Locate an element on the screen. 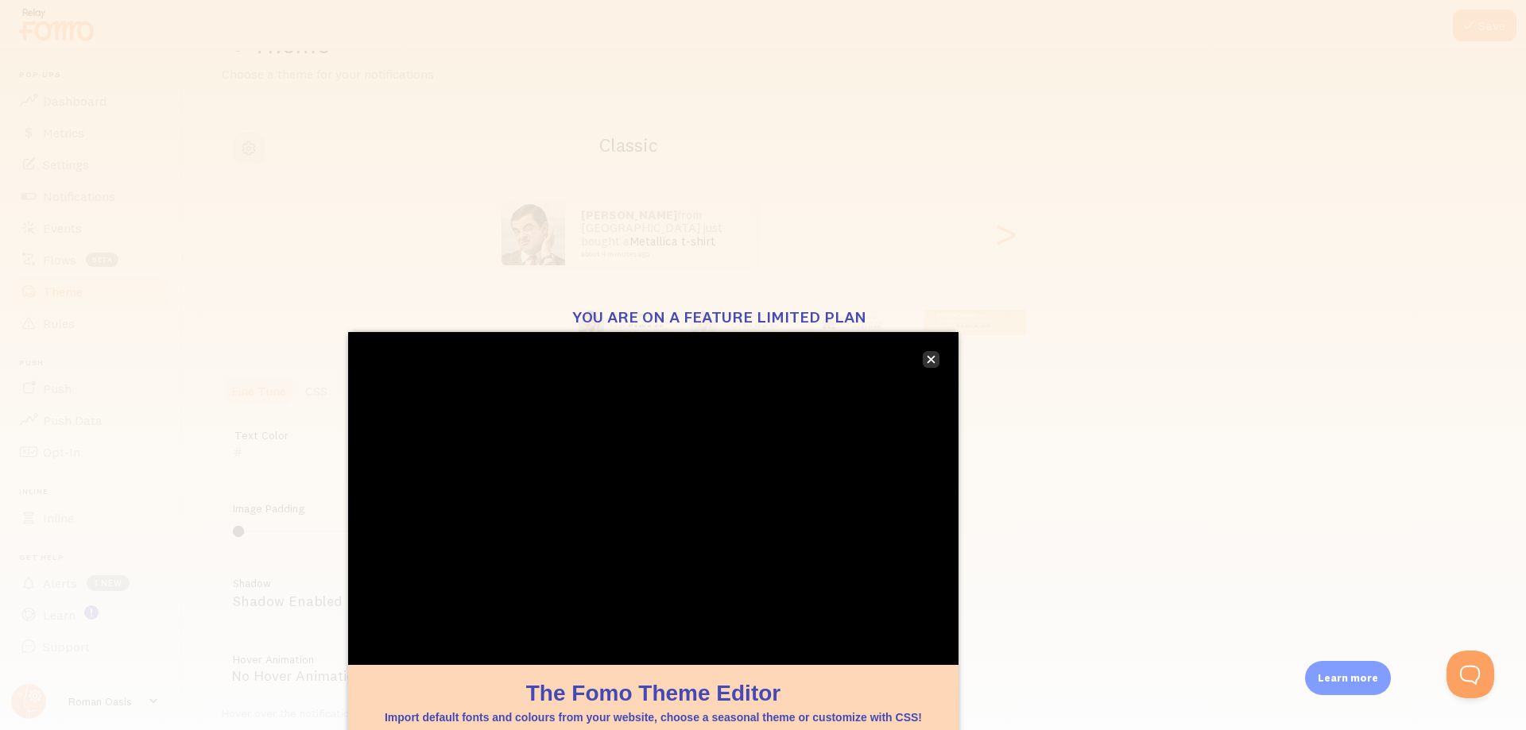  button: close, is located at coordinates (931, 359).